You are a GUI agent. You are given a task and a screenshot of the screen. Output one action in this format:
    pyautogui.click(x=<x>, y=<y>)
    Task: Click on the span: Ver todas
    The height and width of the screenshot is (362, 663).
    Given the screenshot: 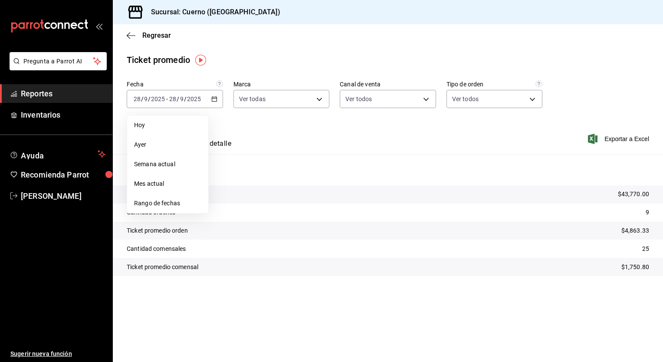 What is the action you would take?
    pyautogui.click(x=252, y=99)
    